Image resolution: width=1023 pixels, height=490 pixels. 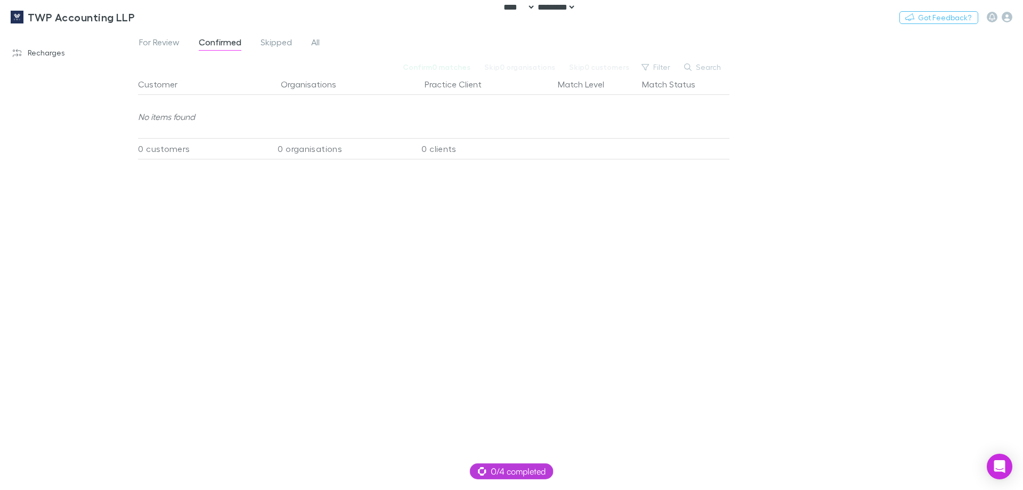 I want to click on div: Open Intercom Messenger, so click(x=1000, y=466).